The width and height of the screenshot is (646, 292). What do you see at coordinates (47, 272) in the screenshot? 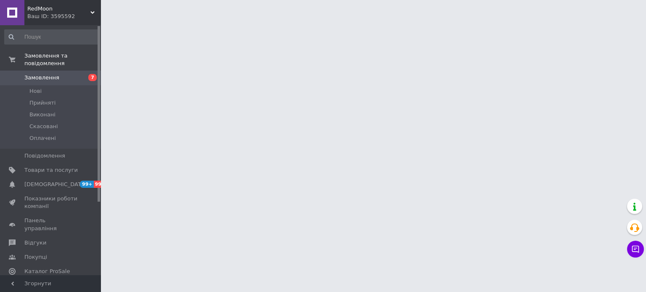
I see `span: Каталог ProSale` at bounding box center [47, 272].